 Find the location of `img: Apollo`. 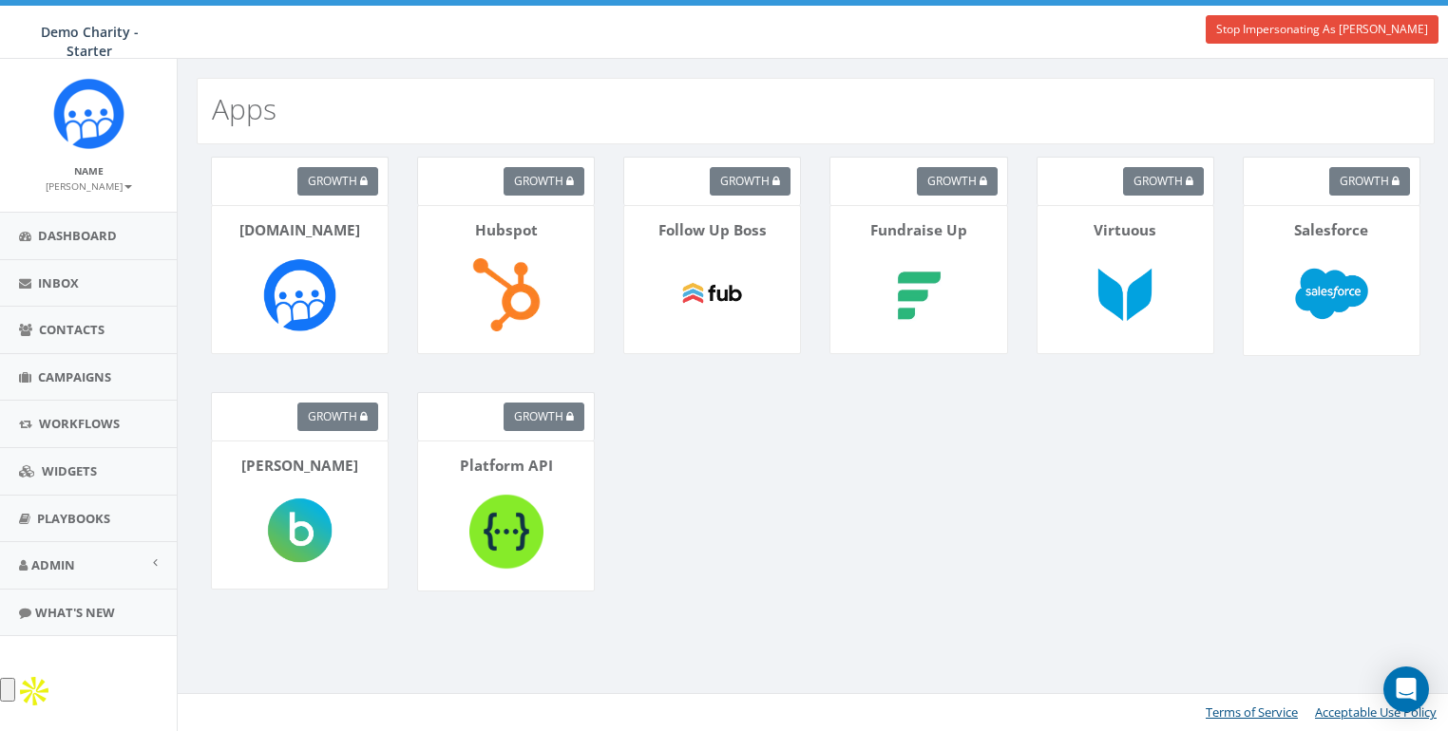

img: Apollo is located at coordinates (34, 691).